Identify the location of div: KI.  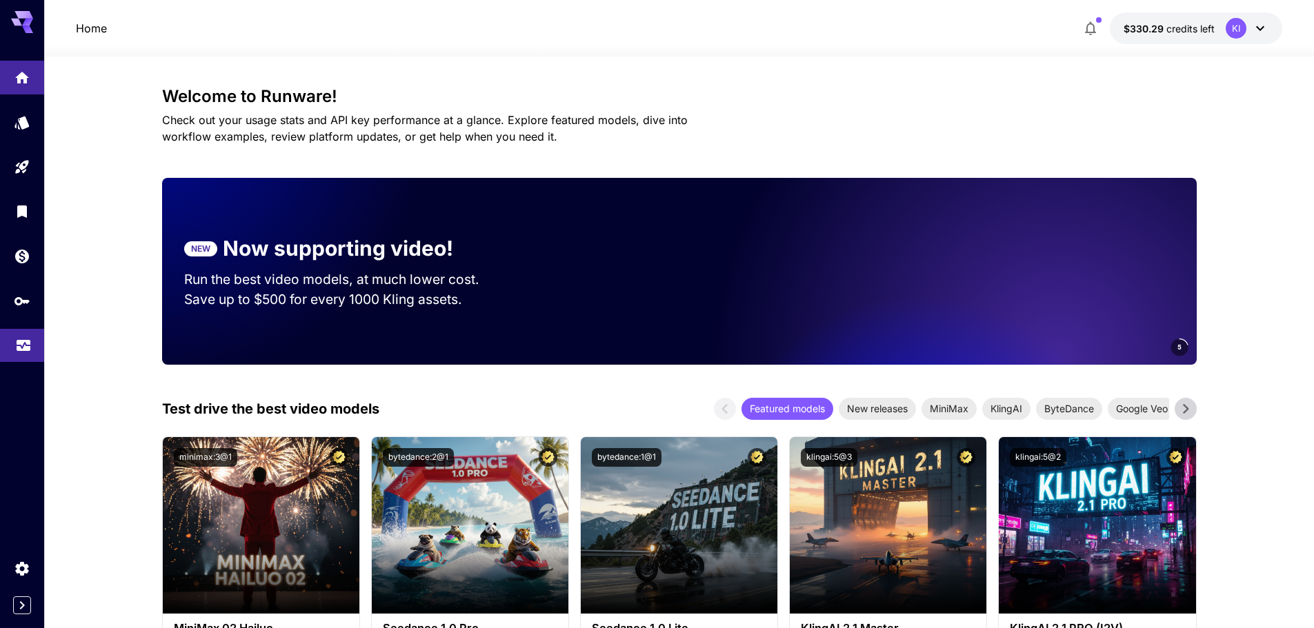
(1236, 28).